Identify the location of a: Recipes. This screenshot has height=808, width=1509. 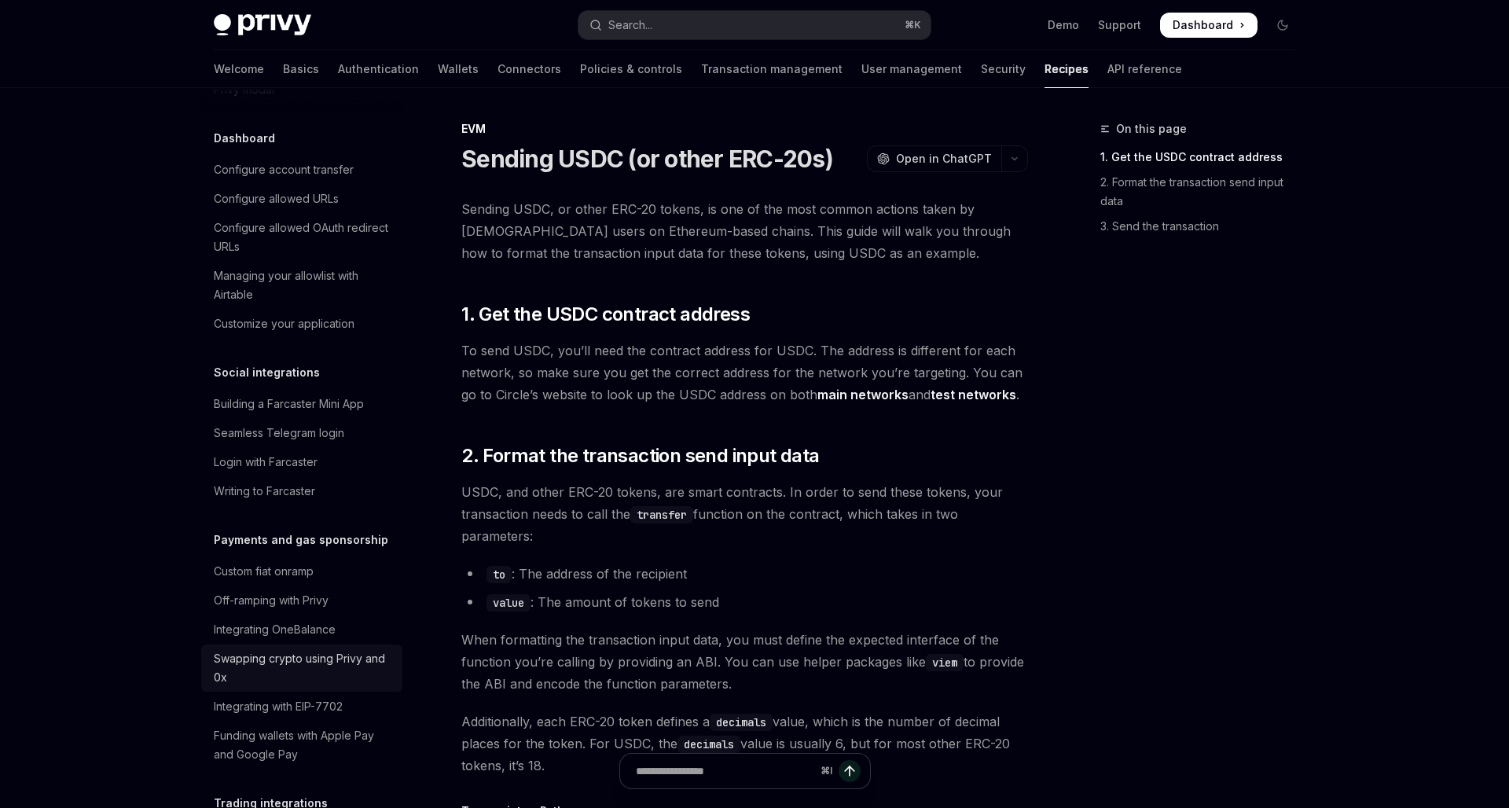
(1066, 69).